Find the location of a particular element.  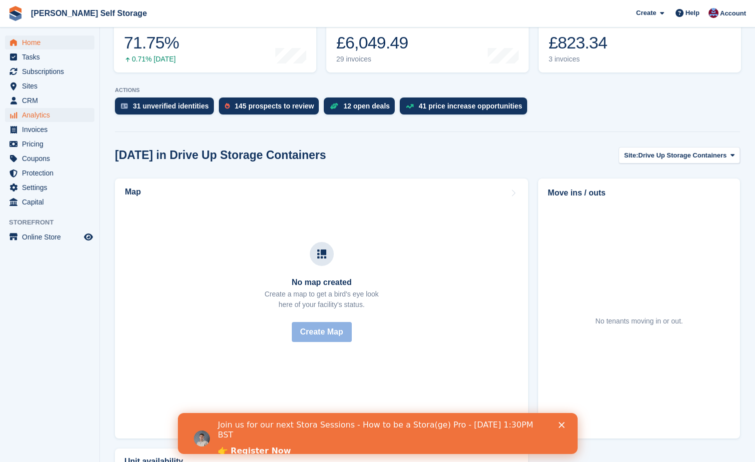

a: Preview store is located at coordinates (88, 237).